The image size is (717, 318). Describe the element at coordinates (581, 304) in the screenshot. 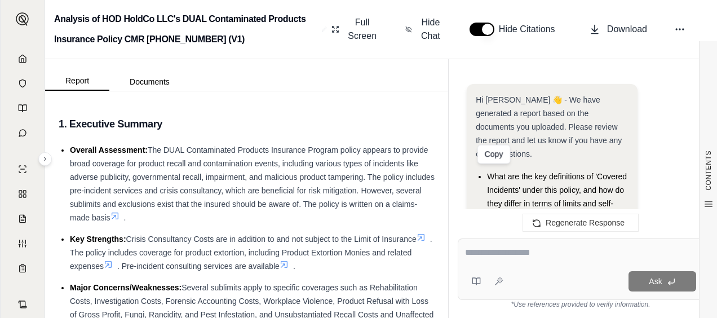

I see `div: *Use references provided to verify information.` at that location.